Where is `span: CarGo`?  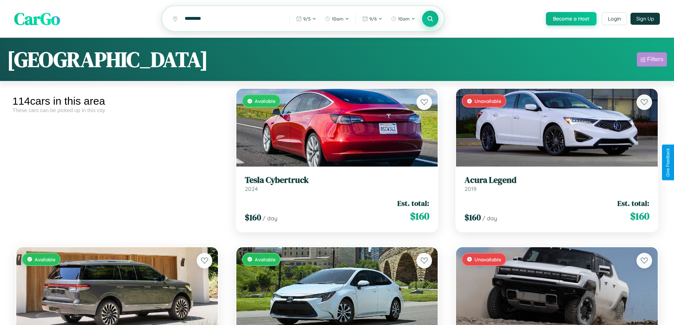
span: CarGo is located at coordinates (37, 19).